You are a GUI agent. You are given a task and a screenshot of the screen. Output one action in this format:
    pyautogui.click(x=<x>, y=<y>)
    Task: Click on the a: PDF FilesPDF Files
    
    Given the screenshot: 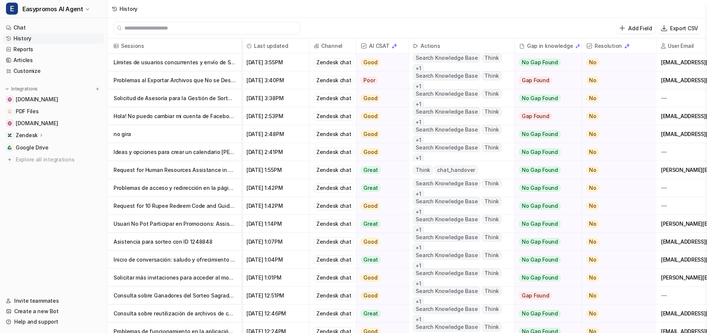 What is the action you would take?
    pyautogui.click(x=53, y=111)
    